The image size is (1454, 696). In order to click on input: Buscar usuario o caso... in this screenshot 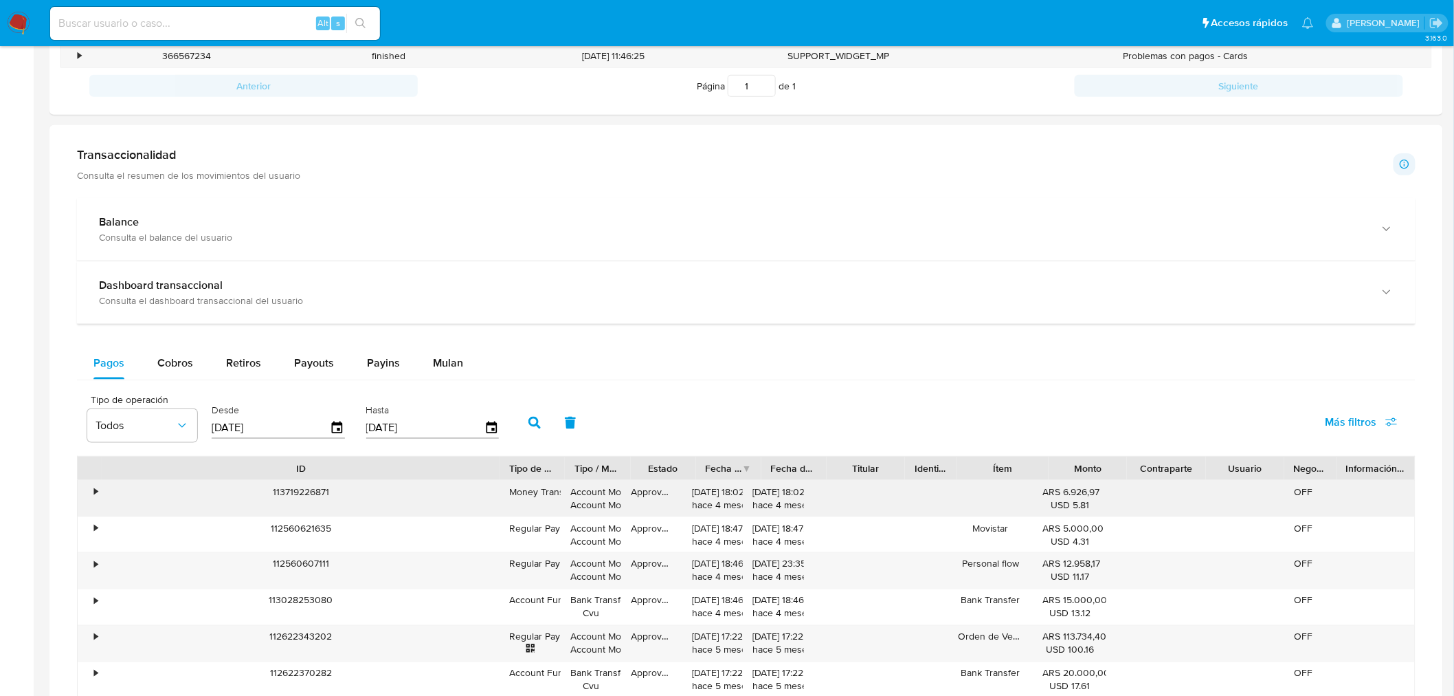, I will do `click(215, 23)`.